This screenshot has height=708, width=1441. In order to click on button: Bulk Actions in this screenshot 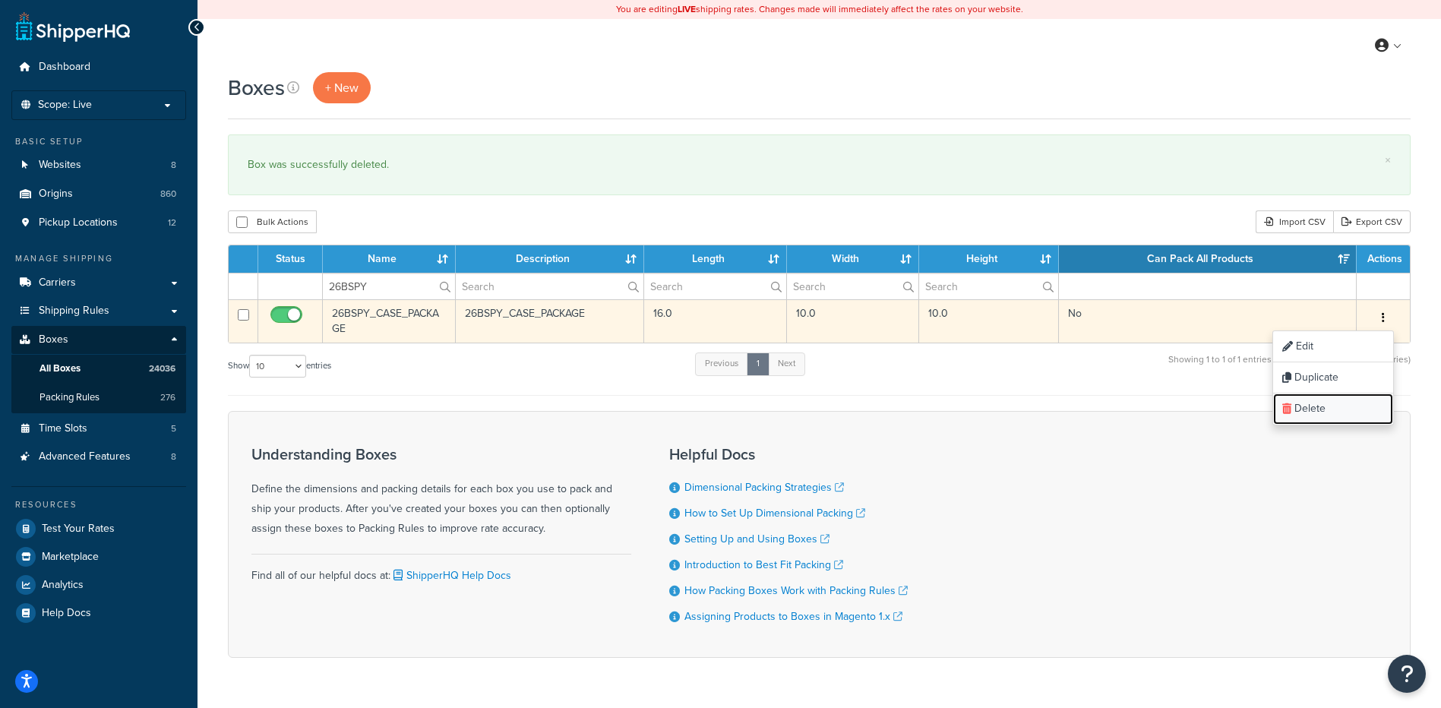, I will do `click(272, 222)`.